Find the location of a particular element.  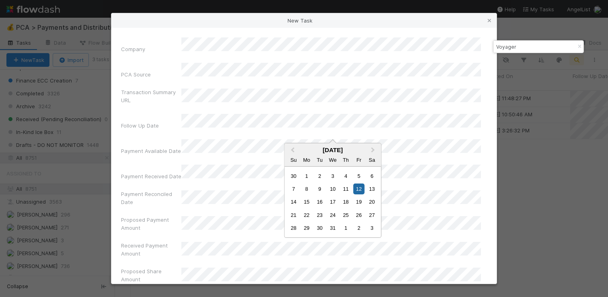

div: Month December, 2025 is located at coordinates (333, 202).